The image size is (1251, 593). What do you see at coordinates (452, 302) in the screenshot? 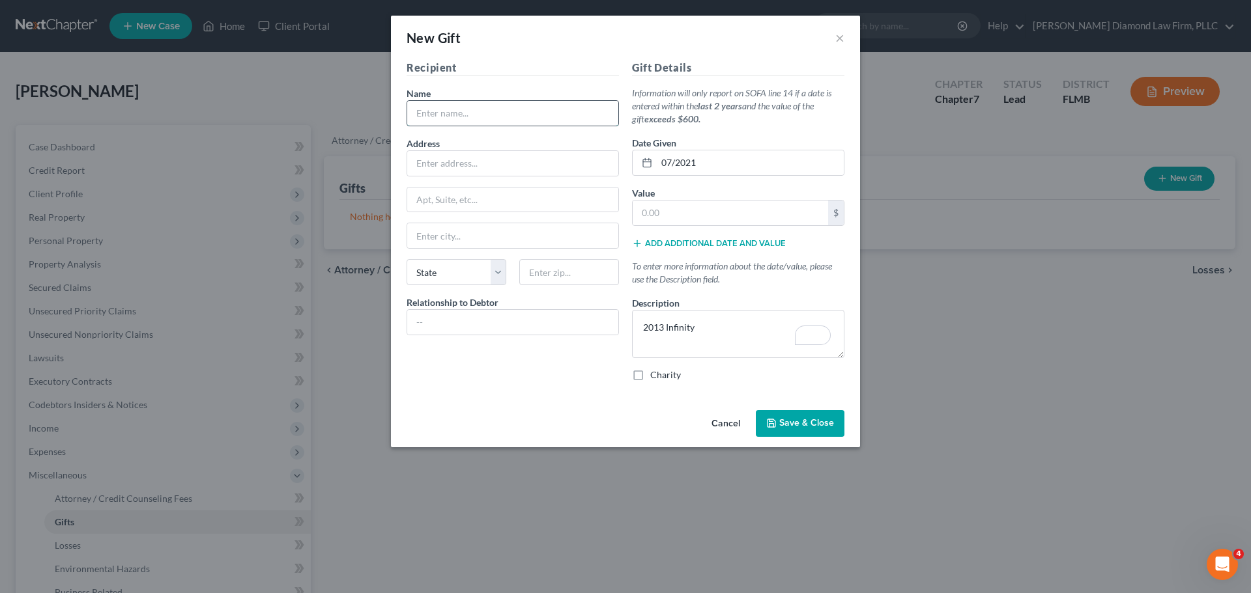
I see `label: Relationship to Debtor` at bounding box center [452, 302].